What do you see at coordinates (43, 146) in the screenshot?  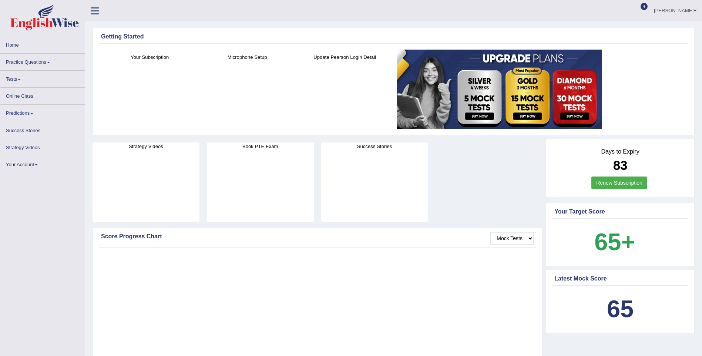 I see `a: Strategy Videos` at bounding box center [43, 146].